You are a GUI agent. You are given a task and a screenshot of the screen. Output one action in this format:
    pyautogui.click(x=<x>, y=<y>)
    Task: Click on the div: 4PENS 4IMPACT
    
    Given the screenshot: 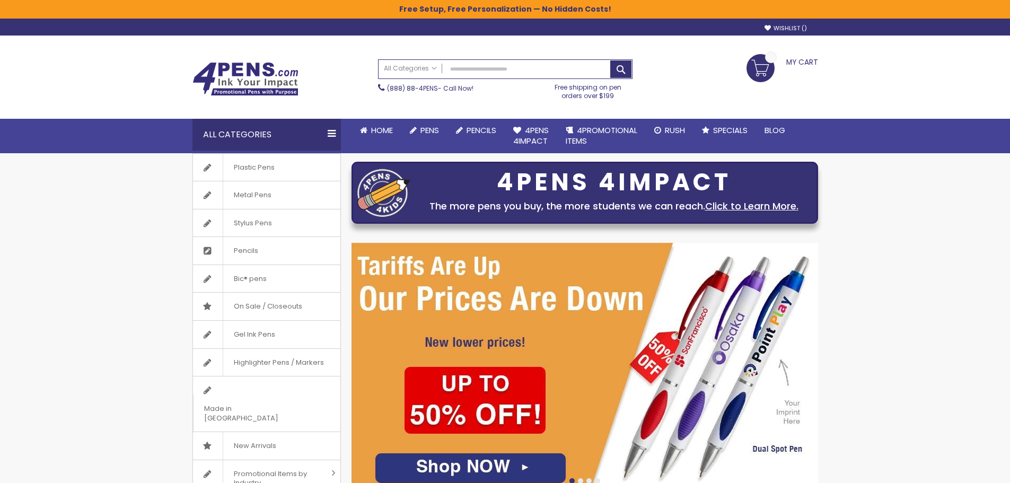 What is the action you would take?
    pyautogui.click(x=614, y=182)
    